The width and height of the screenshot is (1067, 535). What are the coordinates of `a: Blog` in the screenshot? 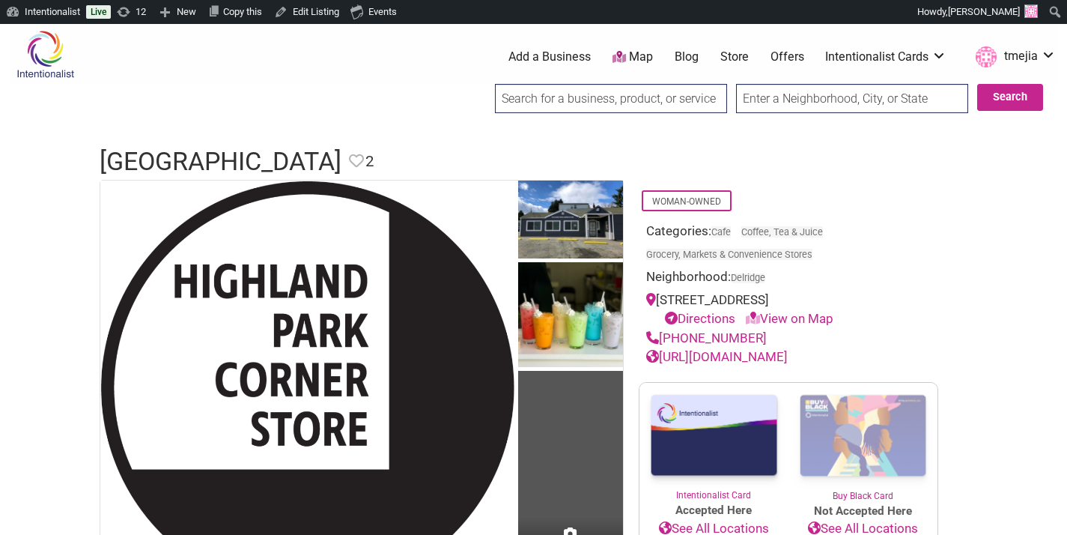 It's located at (687, 57).